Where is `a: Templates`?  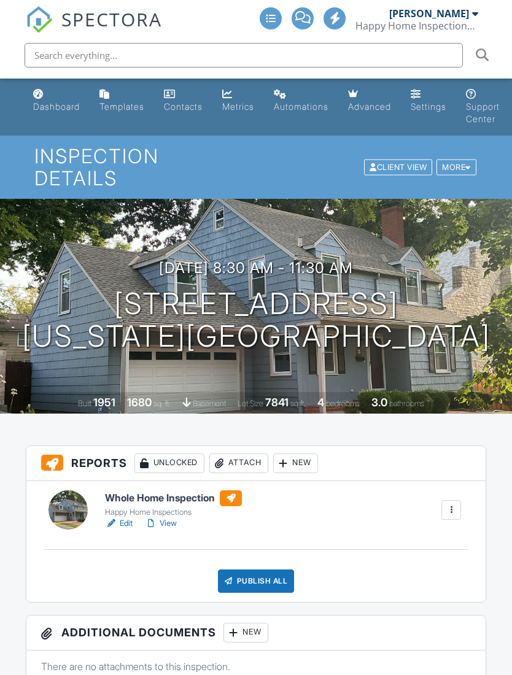
a: Templates is located at coordinates (121, 101).